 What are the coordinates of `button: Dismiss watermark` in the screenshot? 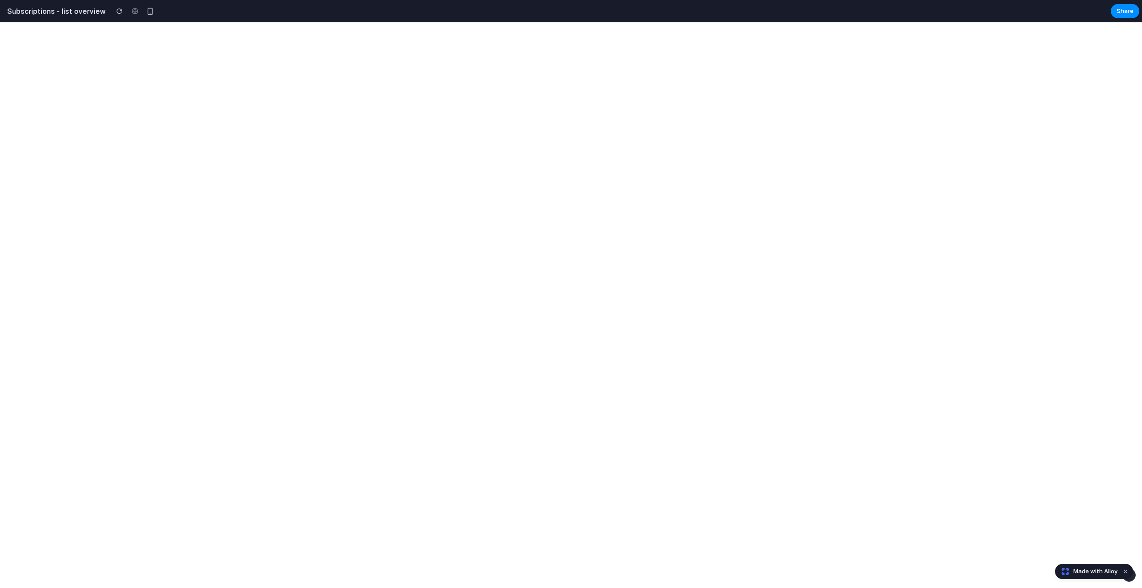 It's located at (1125, 571).